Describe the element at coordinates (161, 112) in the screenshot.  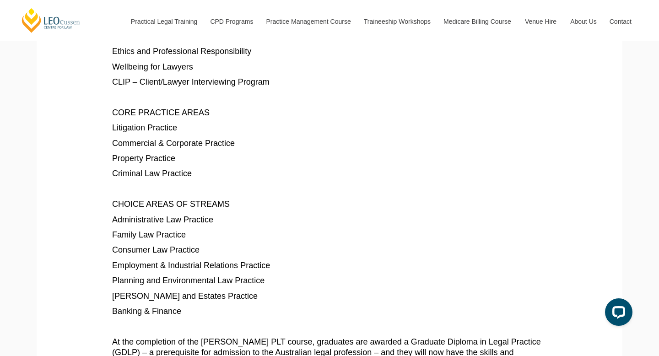
I see `span: CORE PRACTICE AREAS` at that location.